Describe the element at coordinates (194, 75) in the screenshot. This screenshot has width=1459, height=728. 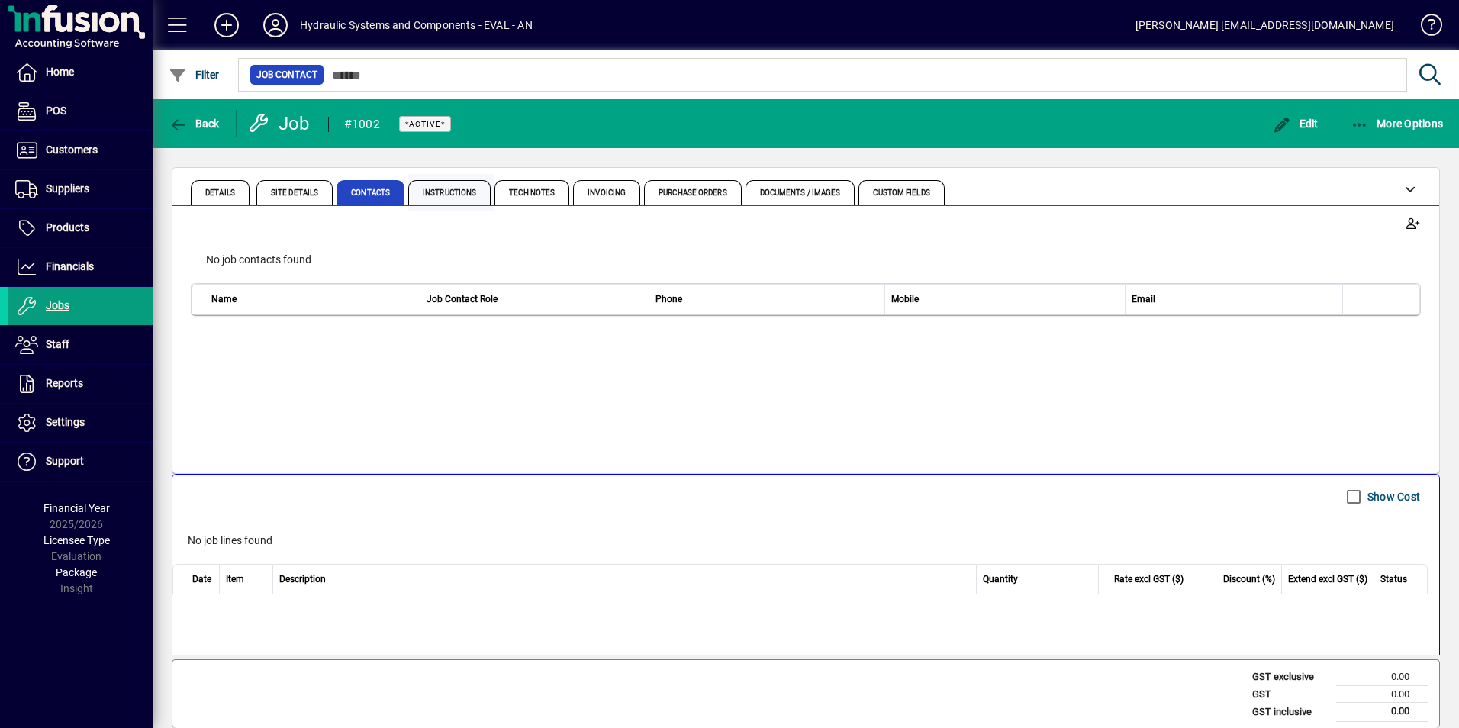
I see `span: Filter` at that location.